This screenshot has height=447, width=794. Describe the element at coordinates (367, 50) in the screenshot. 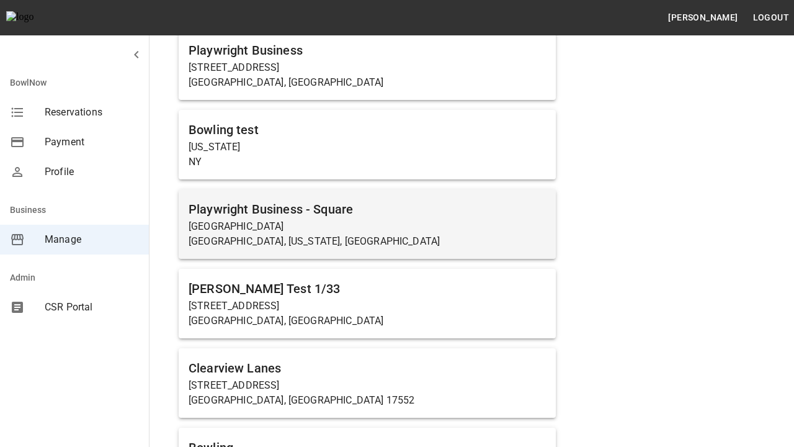

I see `h6: Playwright Business` at that location.